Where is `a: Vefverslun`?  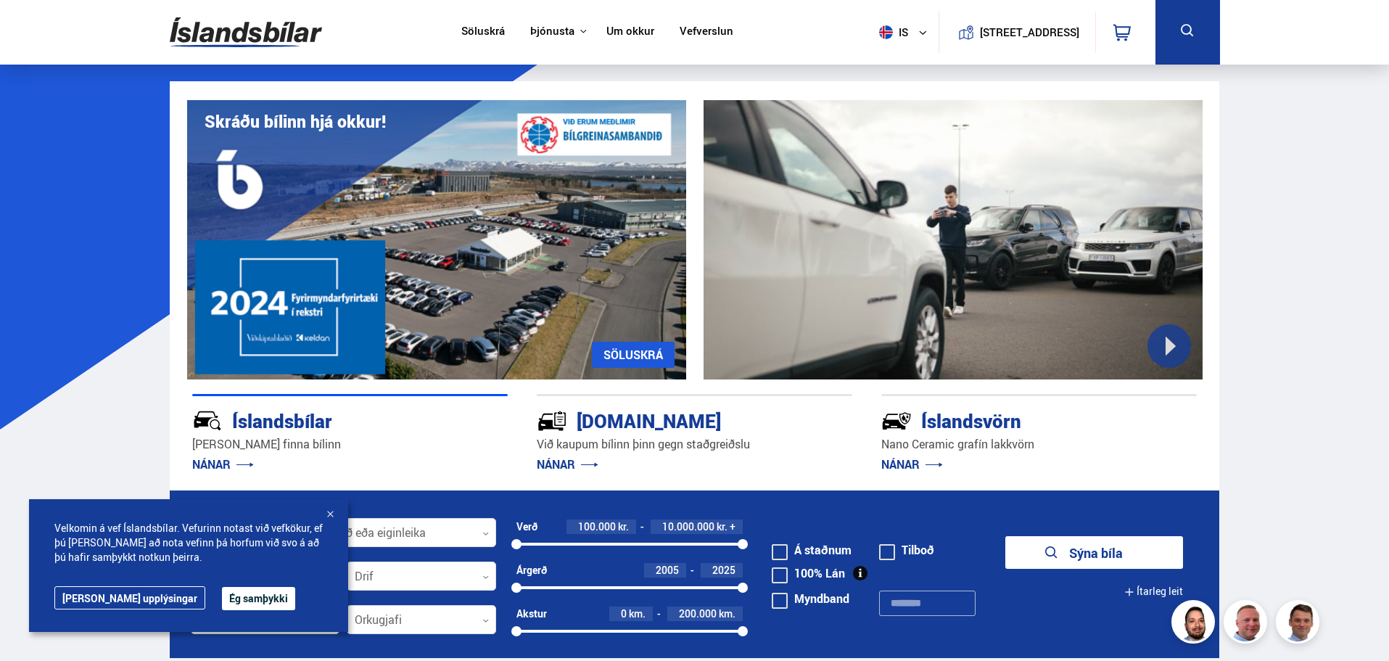
a: Vefverslun is located at coordinates (706, 32).